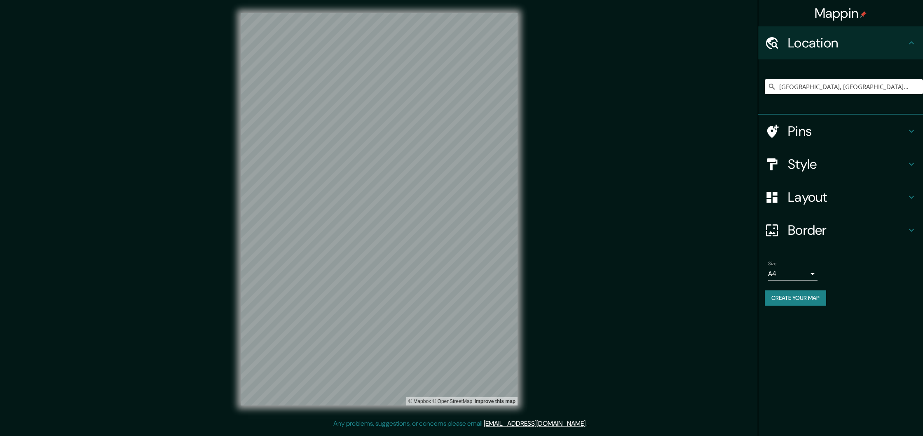 The width and height of the screenshot is (923, 436). What do you see at coordinates (847, 164) in the screenshot?
I see `h4: Style` at bounding box center [847, 164].